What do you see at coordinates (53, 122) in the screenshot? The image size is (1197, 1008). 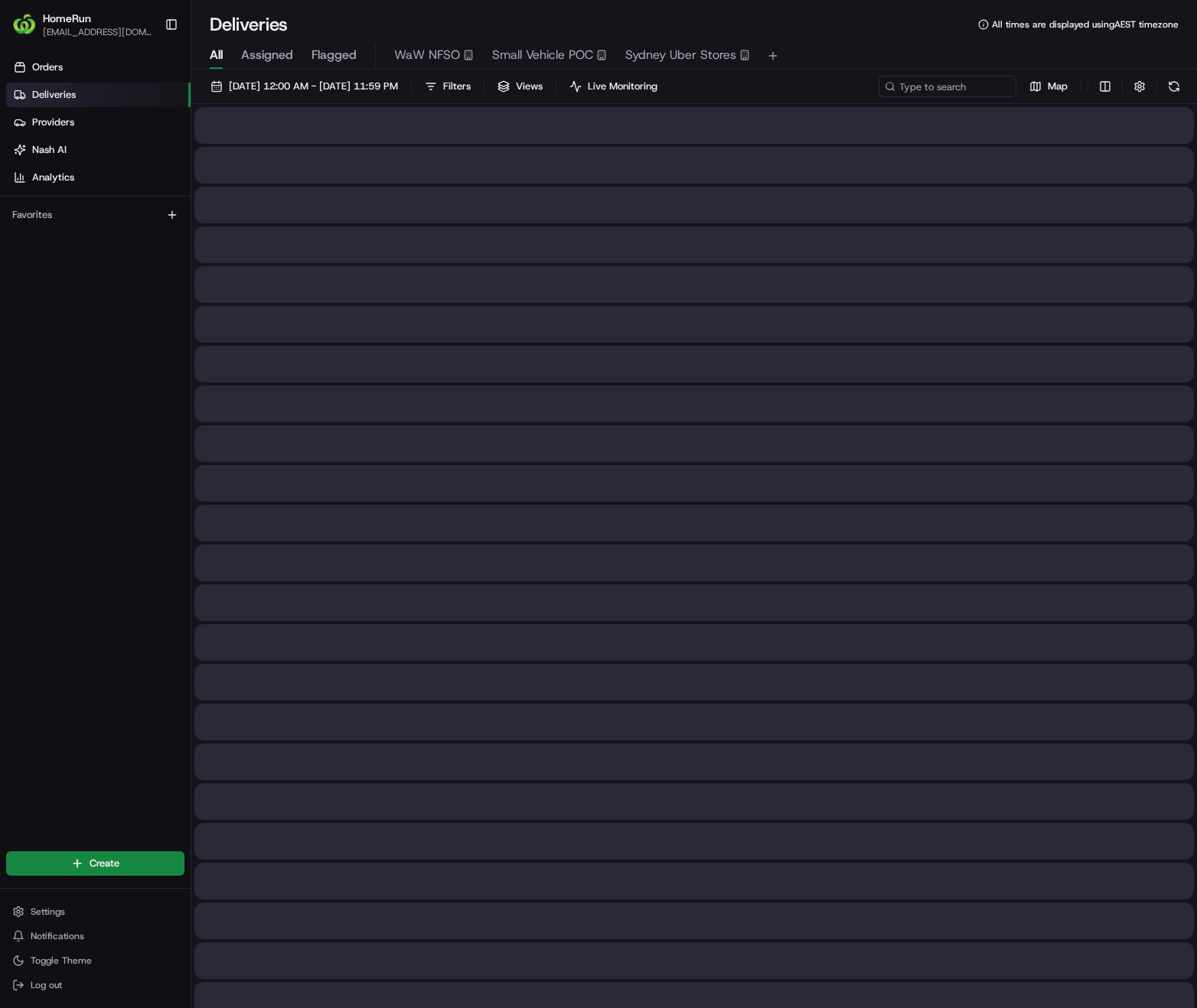 I see `span: Providers` at bounding box center [53, 122].